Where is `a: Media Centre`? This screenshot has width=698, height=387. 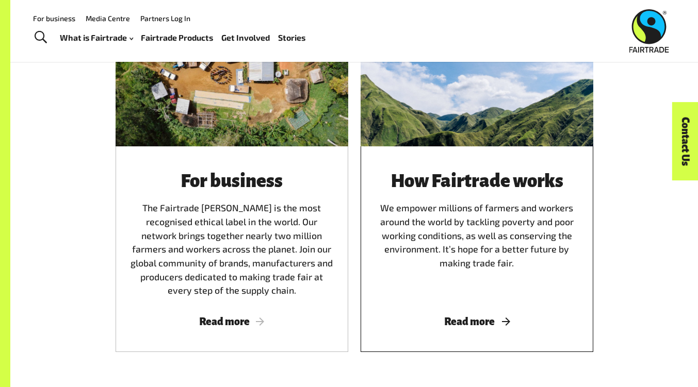
a: Media Centre is located at coordinates (108, 18).